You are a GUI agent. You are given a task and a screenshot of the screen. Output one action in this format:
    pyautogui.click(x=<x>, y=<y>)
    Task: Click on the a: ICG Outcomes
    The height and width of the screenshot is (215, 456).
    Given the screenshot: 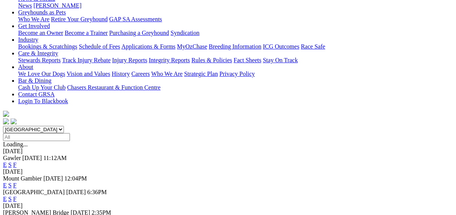 What is the action you would take?
    pyautogui.click(x=281, y=46)
    